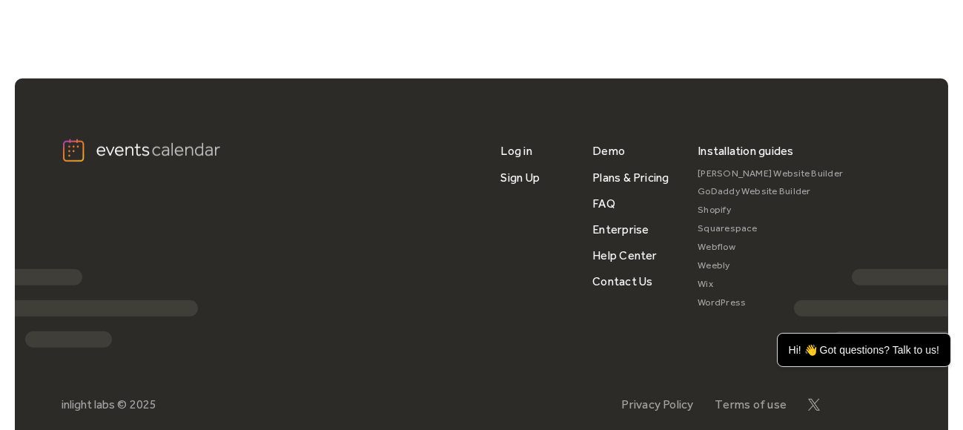 The width and height of the screenshot is (963, 430). I want to click on div: 2025, so click(143, 404).